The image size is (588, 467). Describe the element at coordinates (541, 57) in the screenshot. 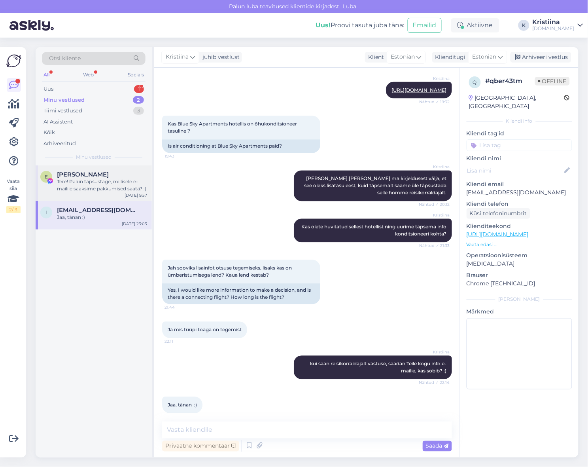

I see `div: Arhiveeri vestlus` at that location.